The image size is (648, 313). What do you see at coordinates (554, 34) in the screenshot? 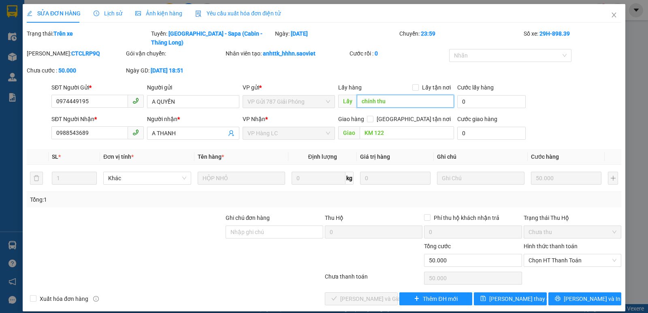
I see `b: 29H-898.39` at bounding box center [554, 34].